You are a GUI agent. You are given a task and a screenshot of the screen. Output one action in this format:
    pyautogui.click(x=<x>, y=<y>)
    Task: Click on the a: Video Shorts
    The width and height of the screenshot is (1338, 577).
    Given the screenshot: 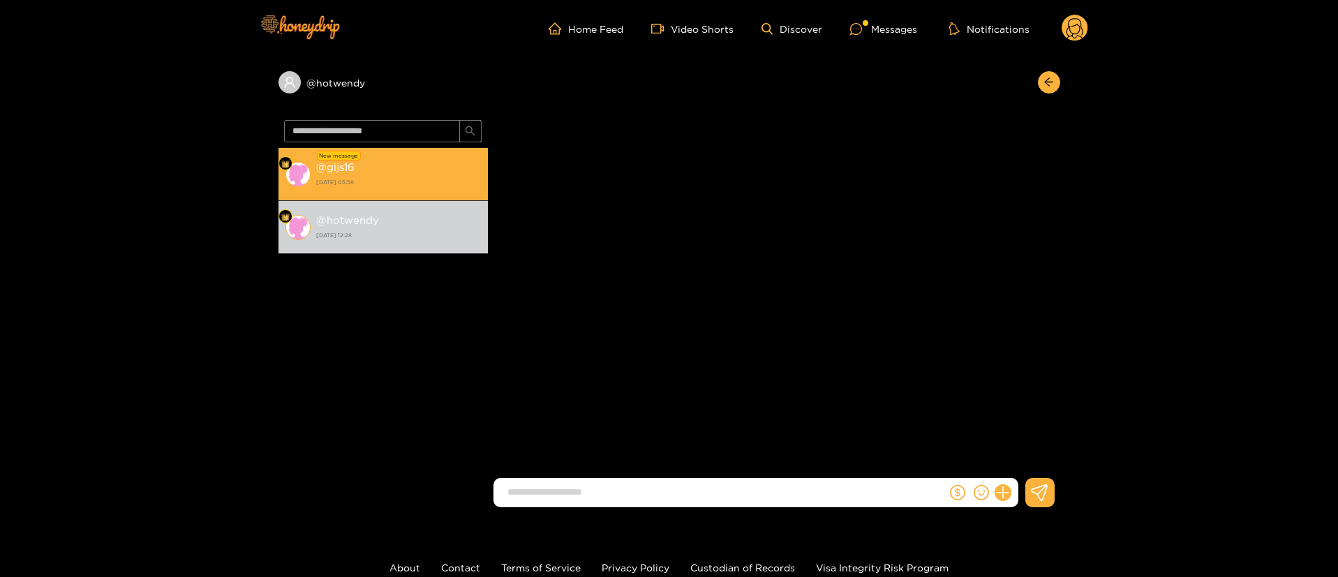 What is the action you would take?
    pyautogui.click(x=692, y=29)
    